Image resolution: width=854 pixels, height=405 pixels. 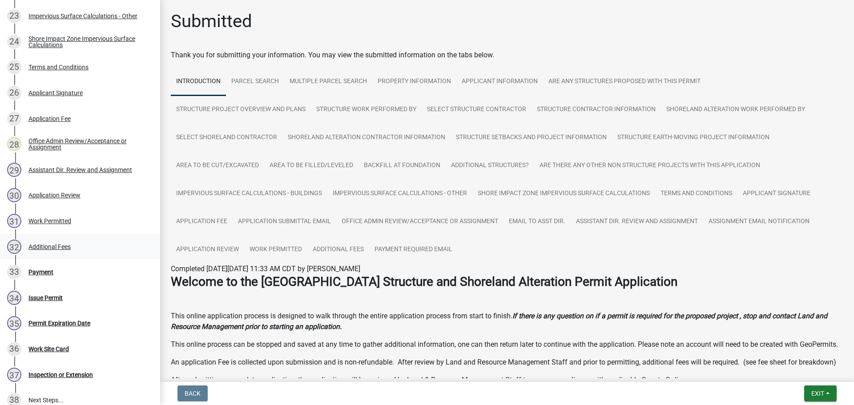 What do you see at coordinates (564, 194) in the screenshot?
I see `a: Shore Impact Zone Impervious Surface Calculations` at bounding box center [564, 194].